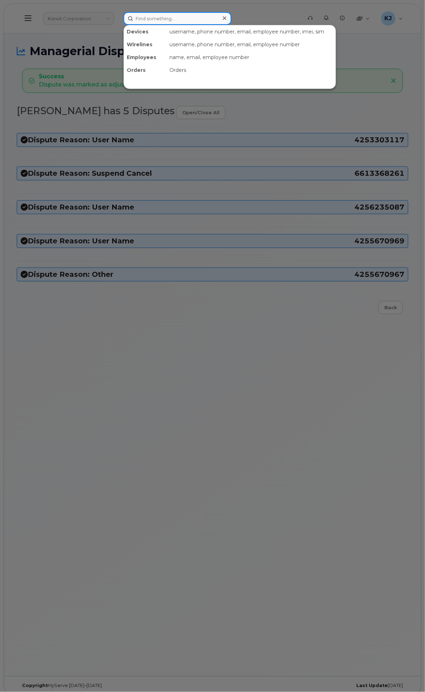 The image size is (425, 692). I want to click on input: Find something..., so click(177, 19).